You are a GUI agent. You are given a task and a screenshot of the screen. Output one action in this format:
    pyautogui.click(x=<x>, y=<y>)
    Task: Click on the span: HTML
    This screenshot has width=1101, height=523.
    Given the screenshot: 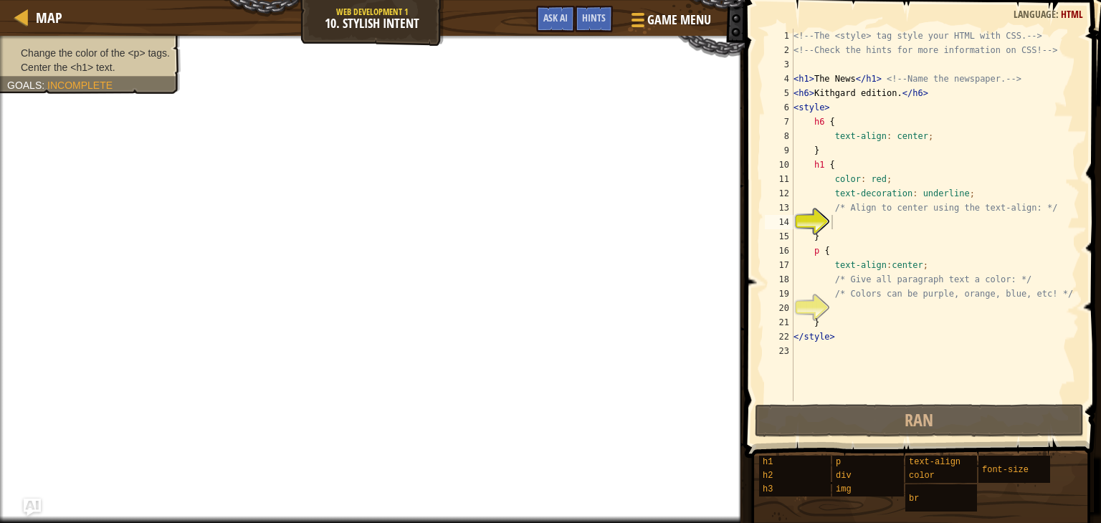 What is the action you would take?
    pyautogui.click(x=1071, y=14)
    